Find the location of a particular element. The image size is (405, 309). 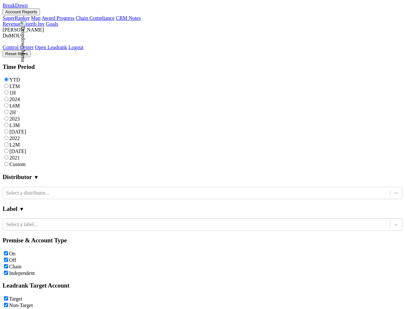

h3: Distributor is located at coordinates (17, 177).